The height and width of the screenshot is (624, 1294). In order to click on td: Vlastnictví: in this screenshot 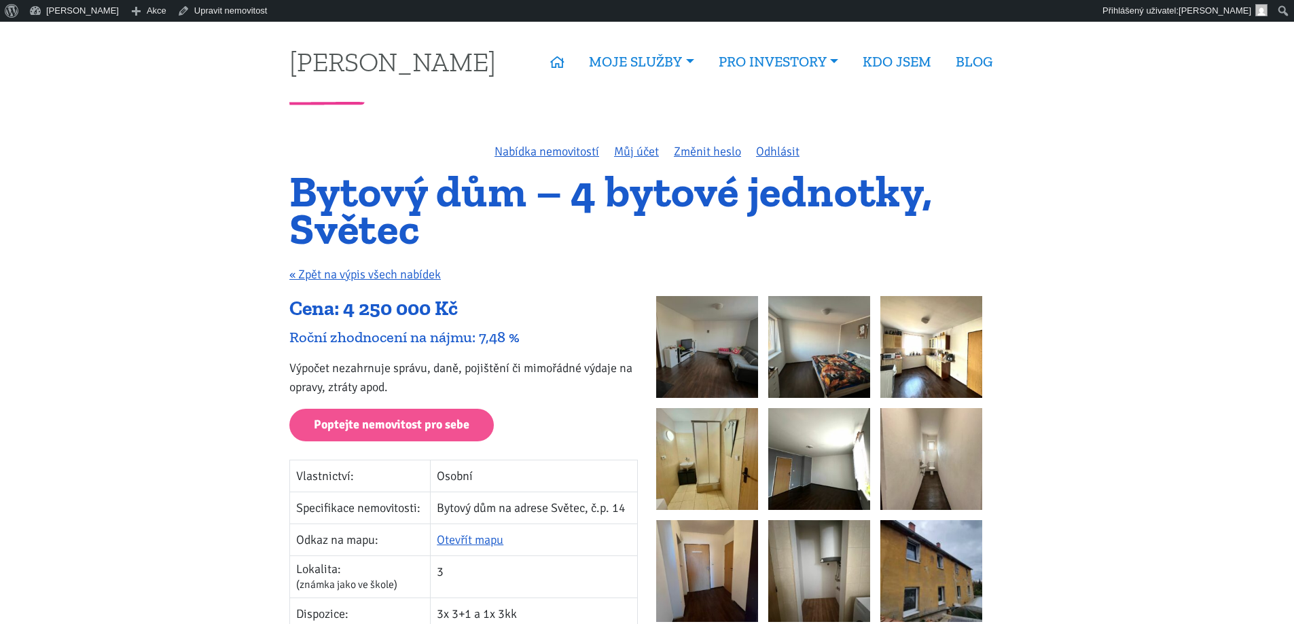, I will do `click(360, 476)`.